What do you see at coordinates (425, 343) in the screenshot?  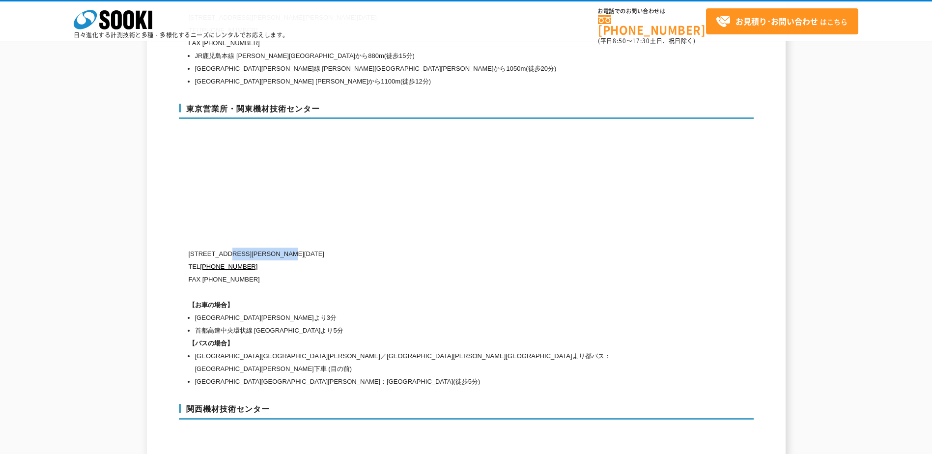 I see `h1: 【バスの場合】` at bounding box center [425, 343].